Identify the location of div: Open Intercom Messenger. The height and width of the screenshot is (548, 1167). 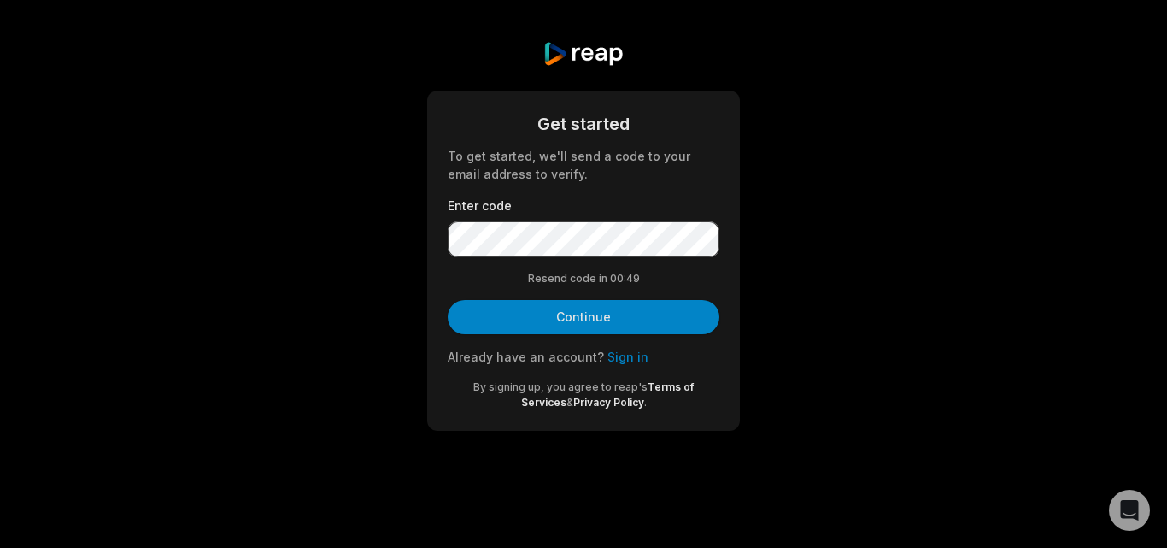
(1129, 510).